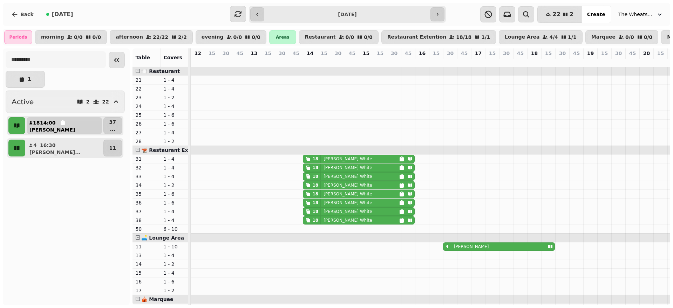 The height and width of the screenshot is (308, 673). I want to click on p: 25, so click(147, 115).